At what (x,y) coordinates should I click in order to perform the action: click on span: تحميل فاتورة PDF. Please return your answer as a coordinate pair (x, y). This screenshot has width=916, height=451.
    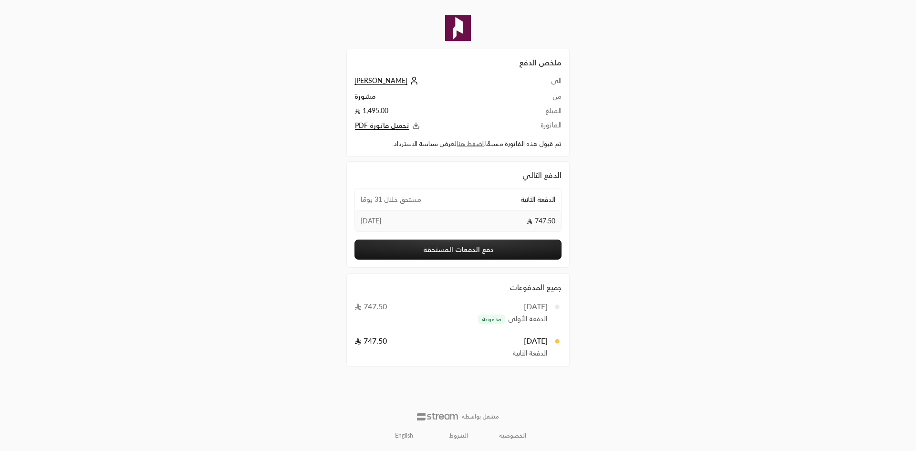
    Looking at the image, I should click on (382, 126).